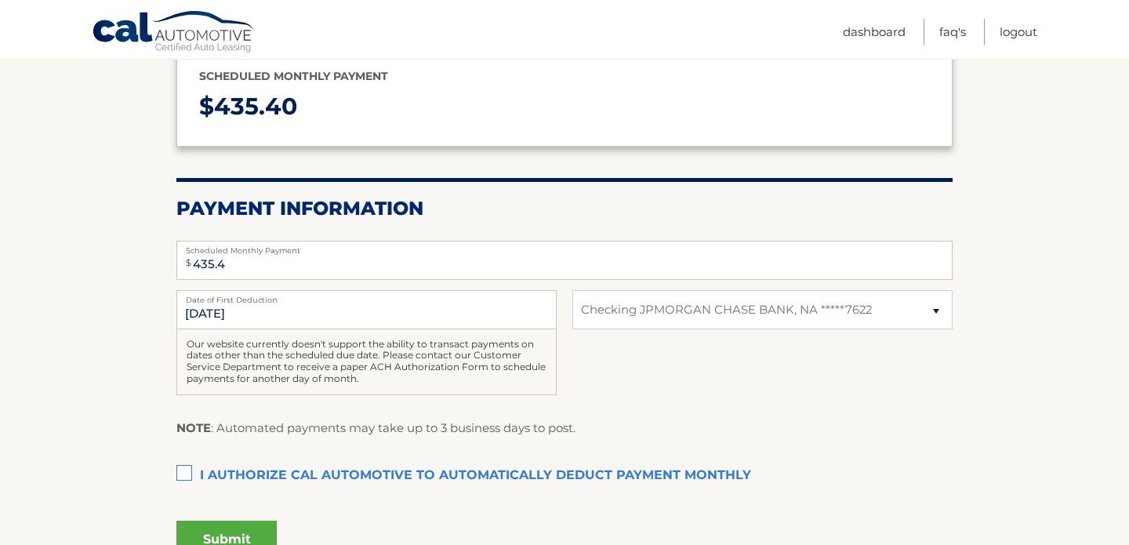 Image resolution: width=1129 pixels, height=545 pixels. What do you see at coordinates (565, 476) in the screenshot?
I see `label: I authorize cal automotive to automatically deduct payment monthly` at bounding box center [565, 476].